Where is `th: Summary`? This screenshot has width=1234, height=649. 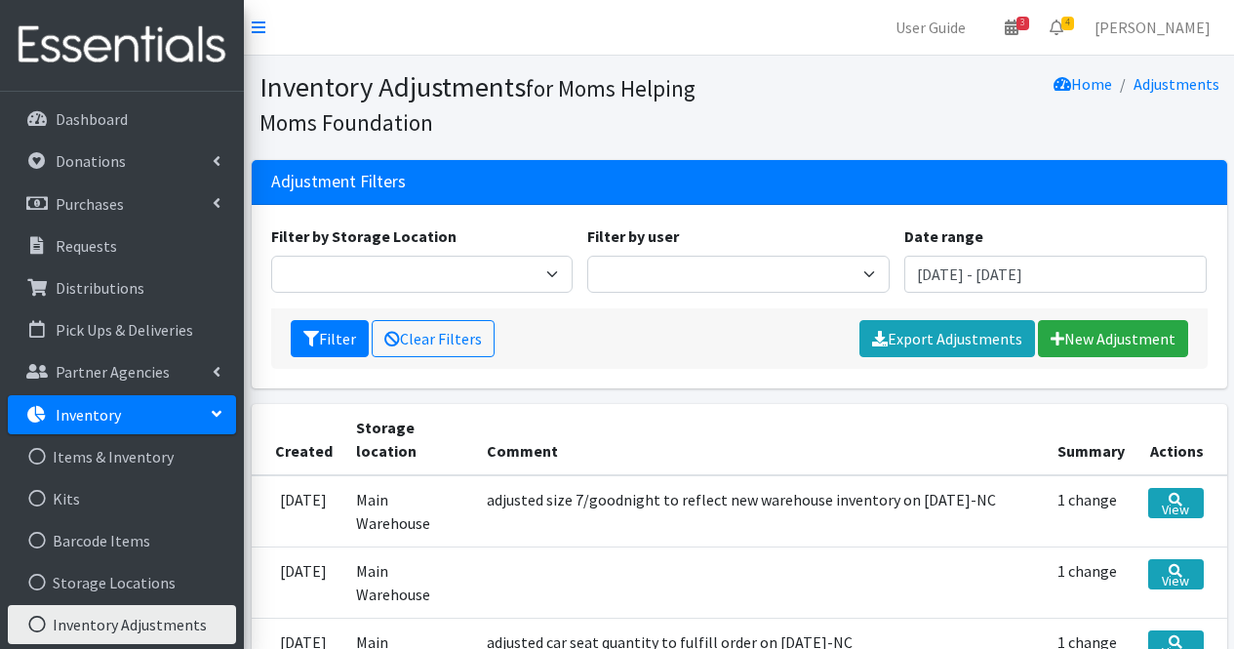
th: Summary is located at coordinates (1091, 439).